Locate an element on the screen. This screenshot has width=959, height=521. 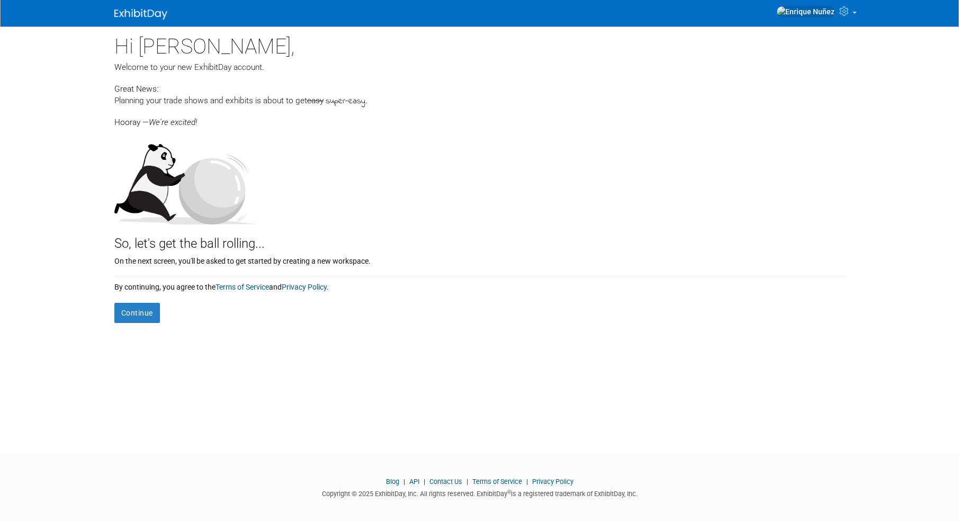
div: Welcome to your new ExhibitDay account. is located at coordinates (480, 67).